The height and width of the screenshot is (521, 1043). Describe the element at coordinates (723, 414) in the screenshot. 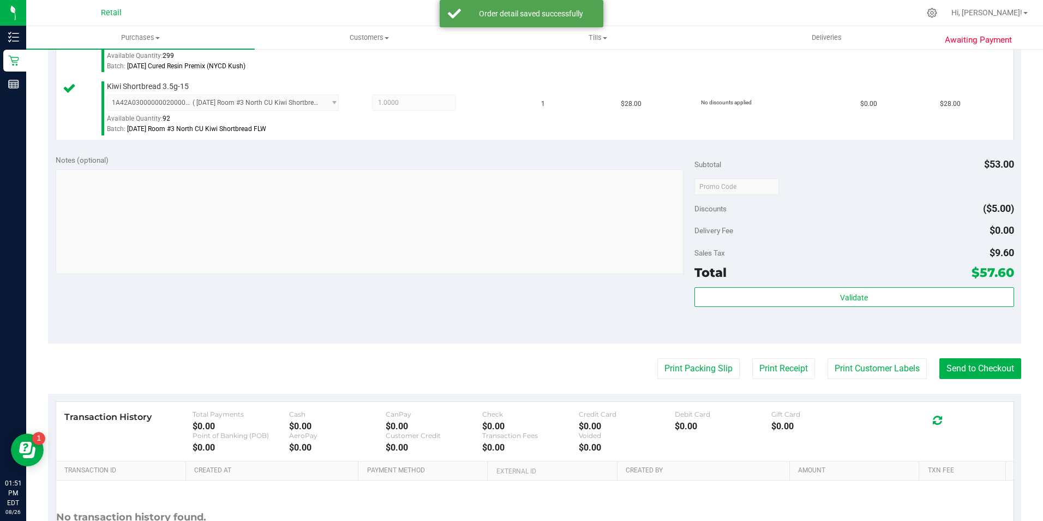

I see `div: Debit Card` at that location.